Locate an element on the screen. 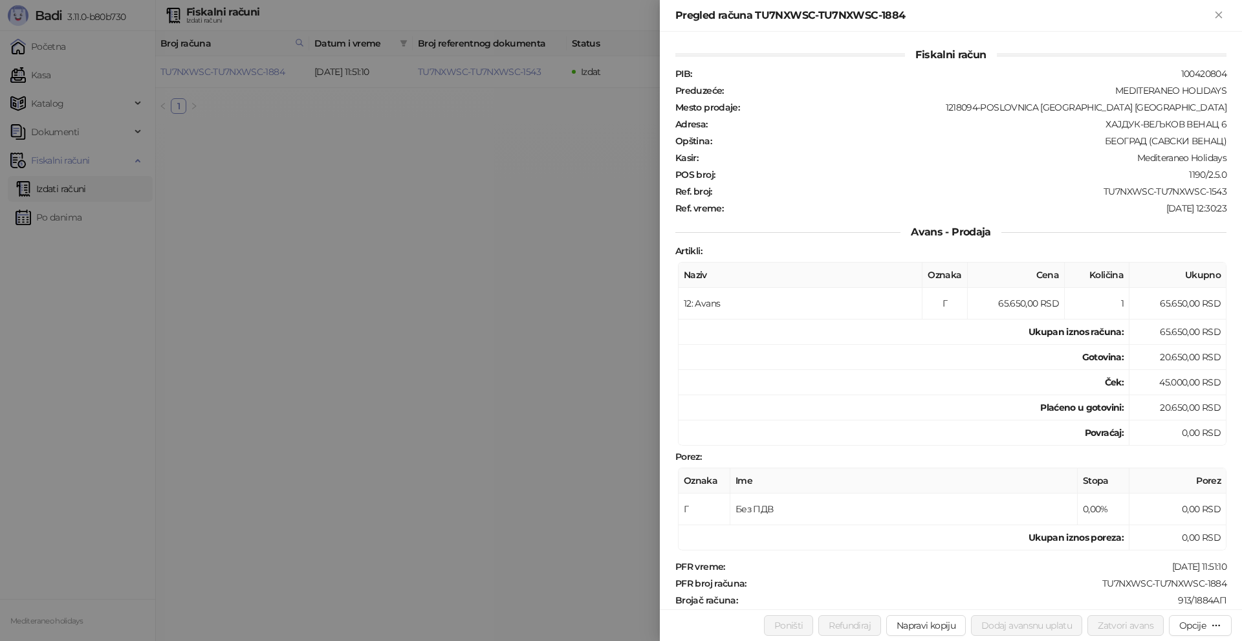 This screenshot has height=641, width=1242. span: Fiskalni račun is located at coordinates (950, 54).